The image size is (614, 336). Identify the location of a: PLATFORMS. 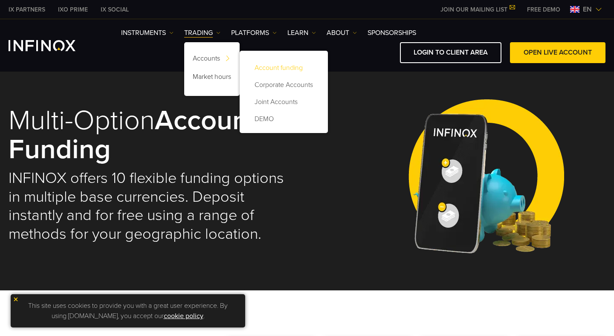
(254, 33).